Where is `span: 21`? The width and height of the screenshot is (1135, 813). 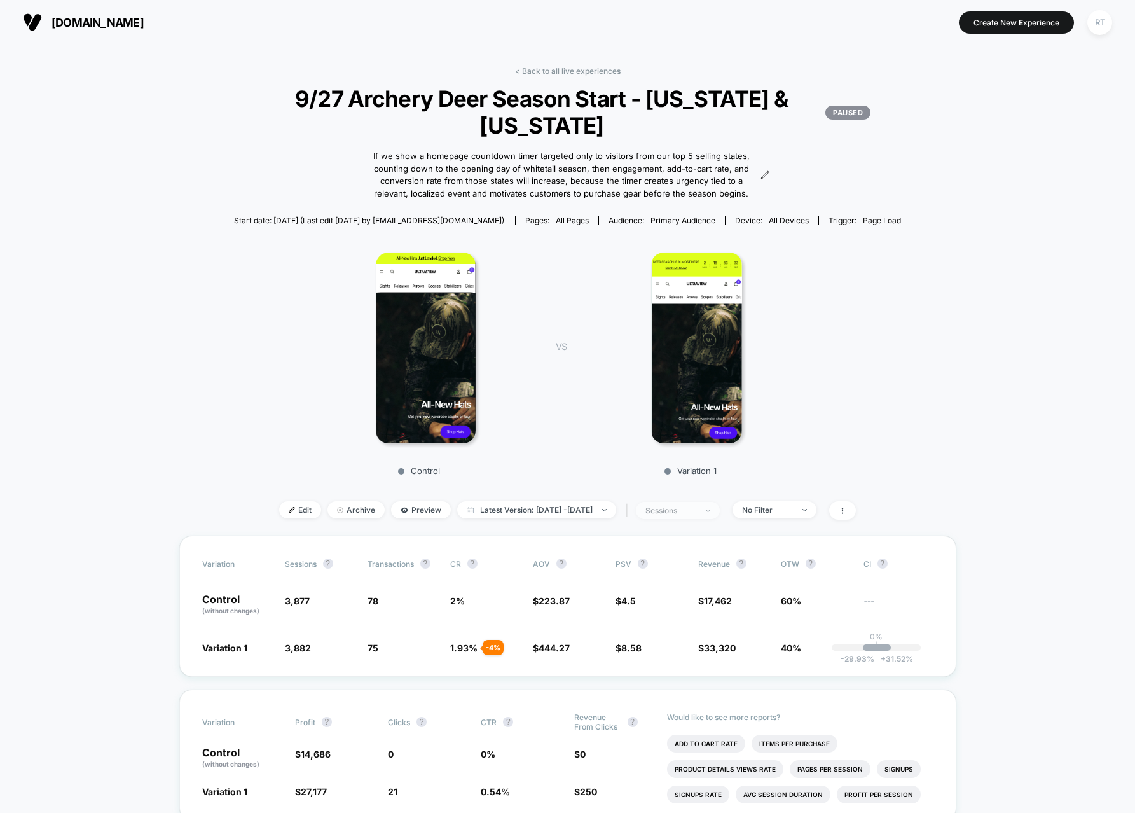 span: 21 is located at coordinates (392, 791).